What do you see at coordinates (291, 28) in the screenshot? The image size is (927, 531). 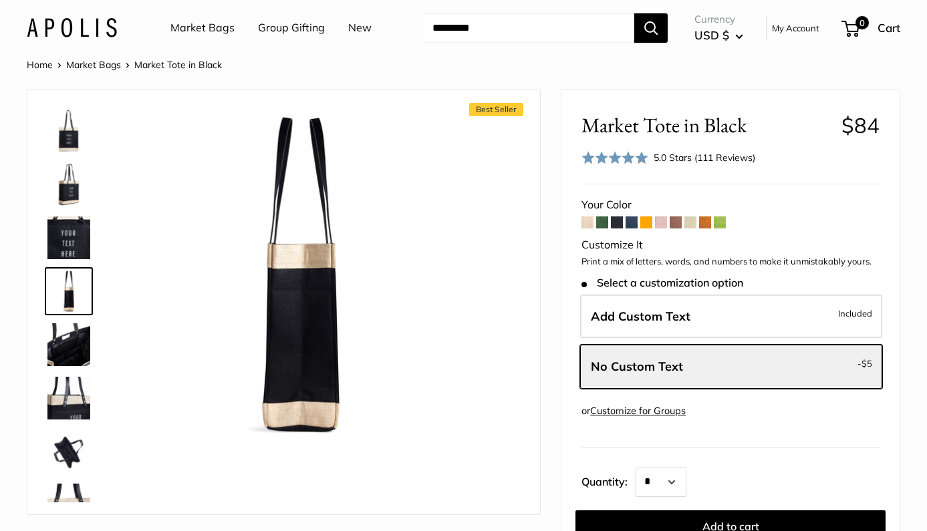 I see `a: Group Gifting` at bounding box center [291, 28].